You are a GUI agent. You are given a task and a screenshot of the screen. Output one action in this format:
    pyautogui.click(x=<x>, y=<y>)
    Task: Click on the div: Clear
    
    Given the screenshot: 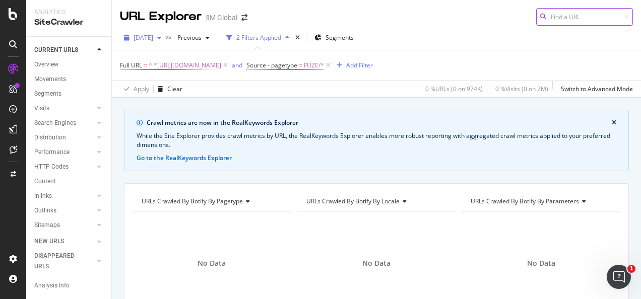 What is the action you would take?
    pyautogui.click(x=175, y=89)
    